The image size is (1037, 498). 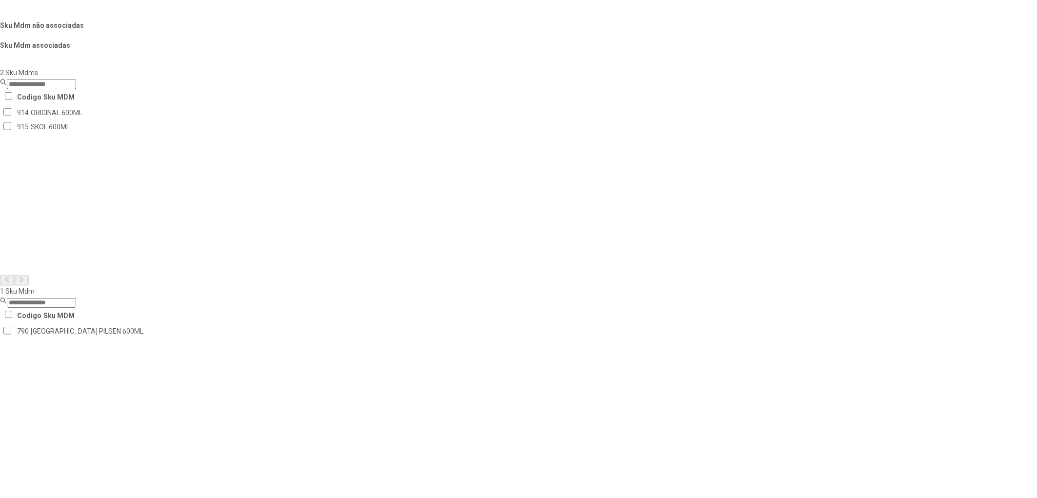 What do you see at coordinates (57, 127) in the screenshot?
I see `td: SKOL 600ML` at bounding box center [57, 127].